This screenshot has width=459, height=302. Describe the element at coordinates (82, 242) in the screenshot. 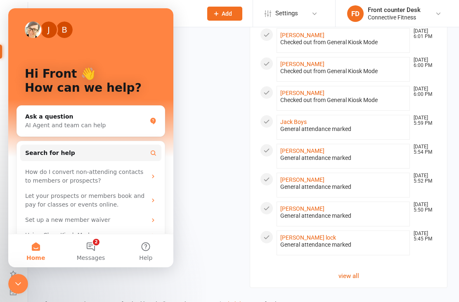

I see `button: Messages` at that location.